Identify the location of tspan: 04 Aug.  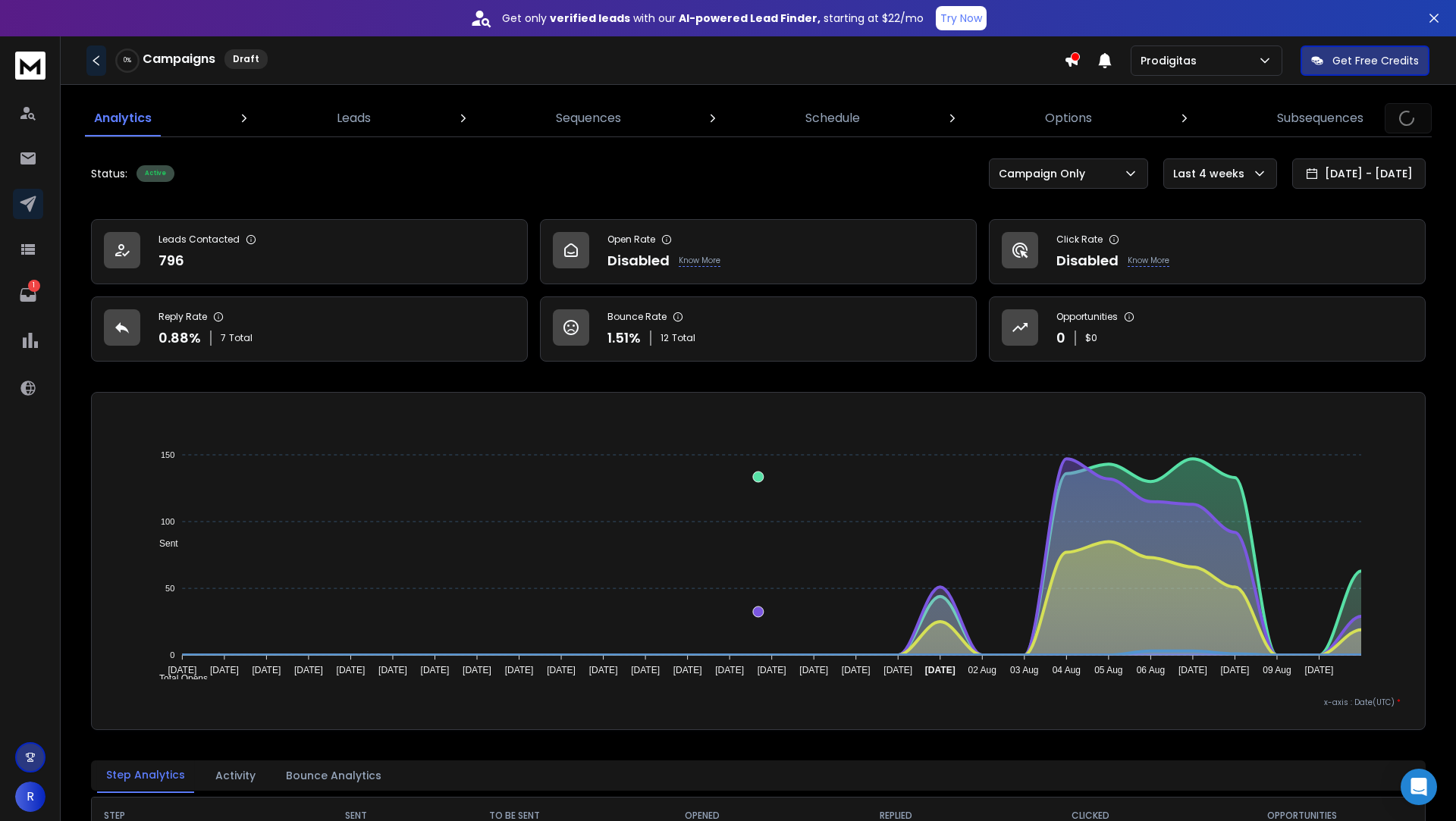
(1066, 670).